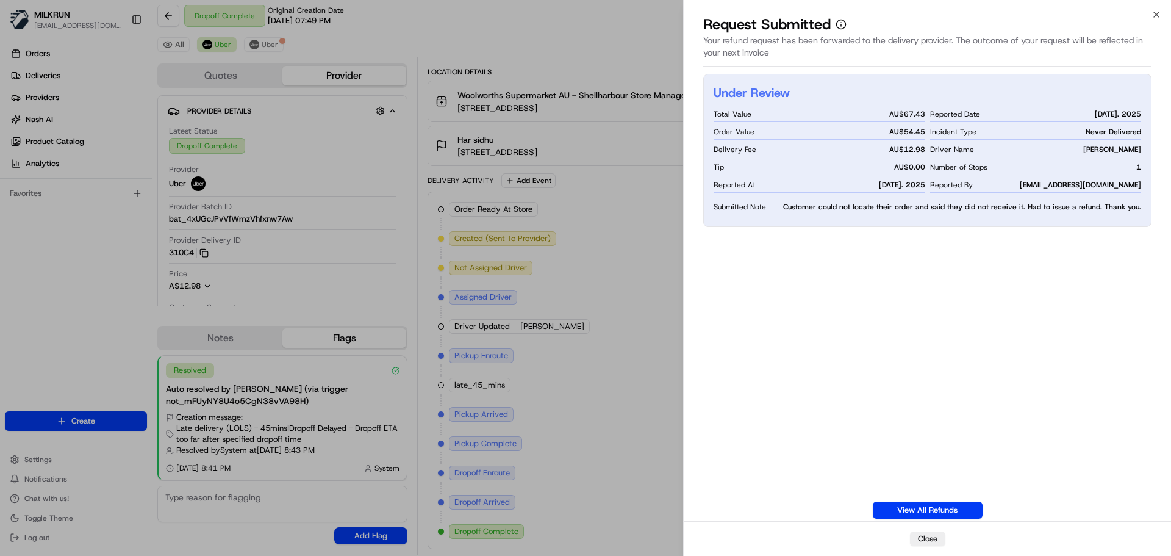  Describe the element at coordinates (910, 167) in the screenshot. I see `span: AU$ 0.00` at that location.